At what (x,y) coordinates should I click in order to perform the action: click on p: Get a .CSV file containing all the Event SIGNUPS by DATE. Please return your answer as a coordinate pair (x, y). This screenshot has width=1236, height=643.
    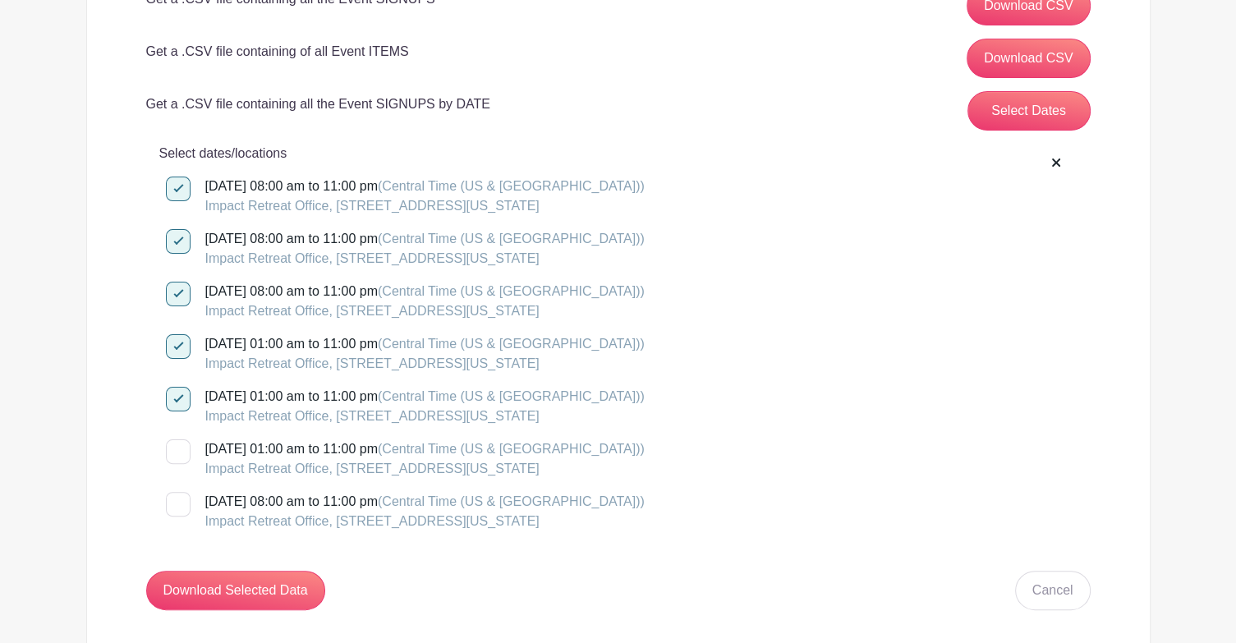
    Looking at the image, I should click on (318, 104).